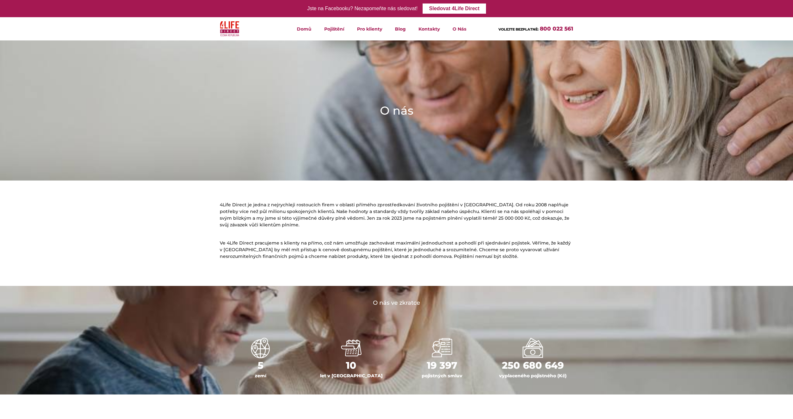  What do you see at coordinates (442, 365) in the screenshot?
I see `div: 19 397` at bounding box center [442, 365].